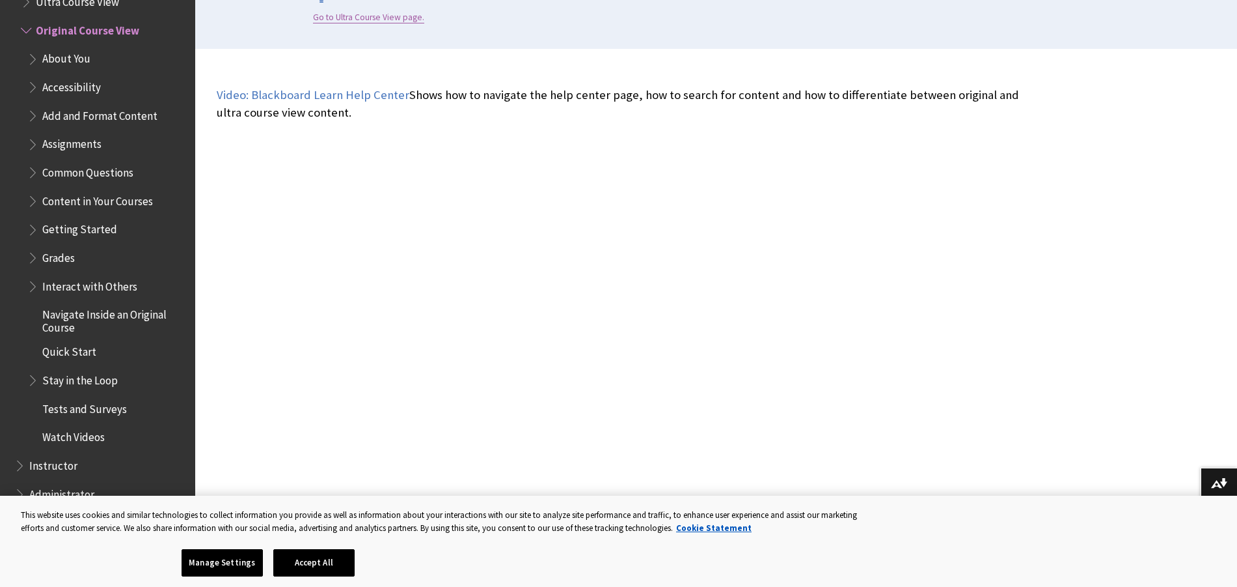 This screenshot has width=1237, height=587. What do you see at coordinates (72, 142) in the screenshot?
I see `span: Assignments` at bounding box center [72, 142].